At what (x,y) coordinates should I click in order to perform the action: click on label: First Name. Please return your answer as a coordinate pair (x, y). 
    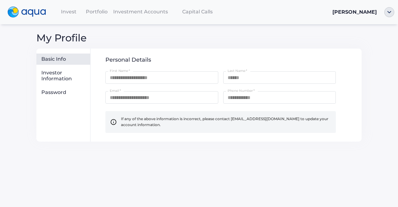
    Looking at the image, I should click on (120, 71).